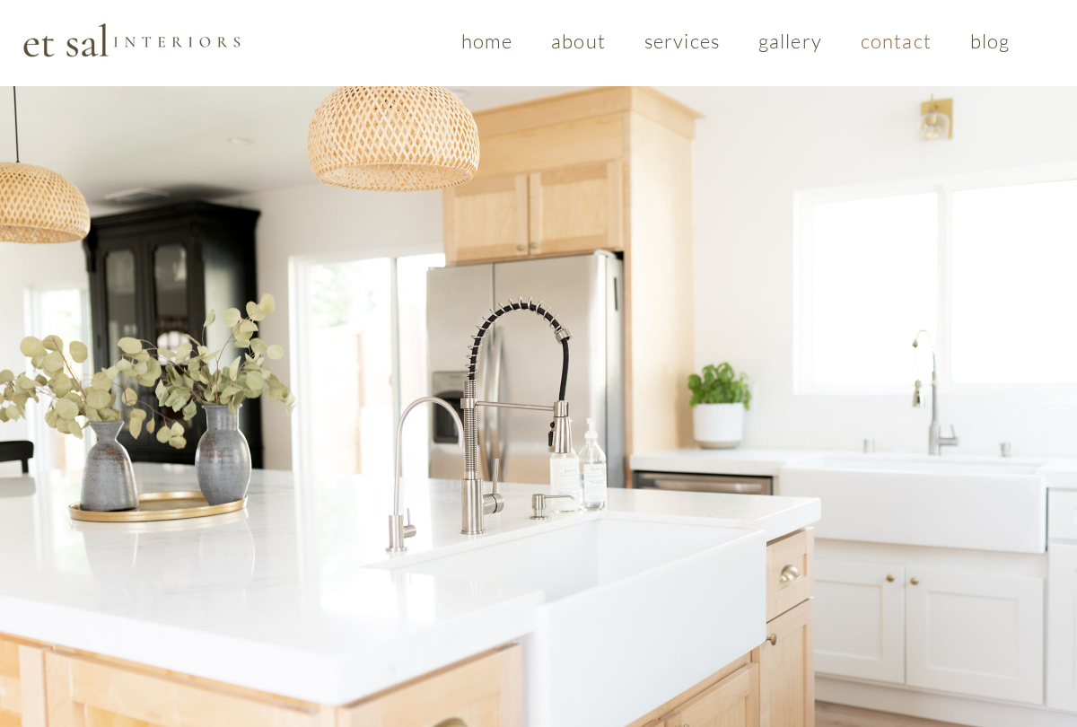 The width and height of the screenshot is (1077, 727). What do you see at coordinates (989, 40) in the screenshot?
I see `span: blog` at bounding box center [989, 40].